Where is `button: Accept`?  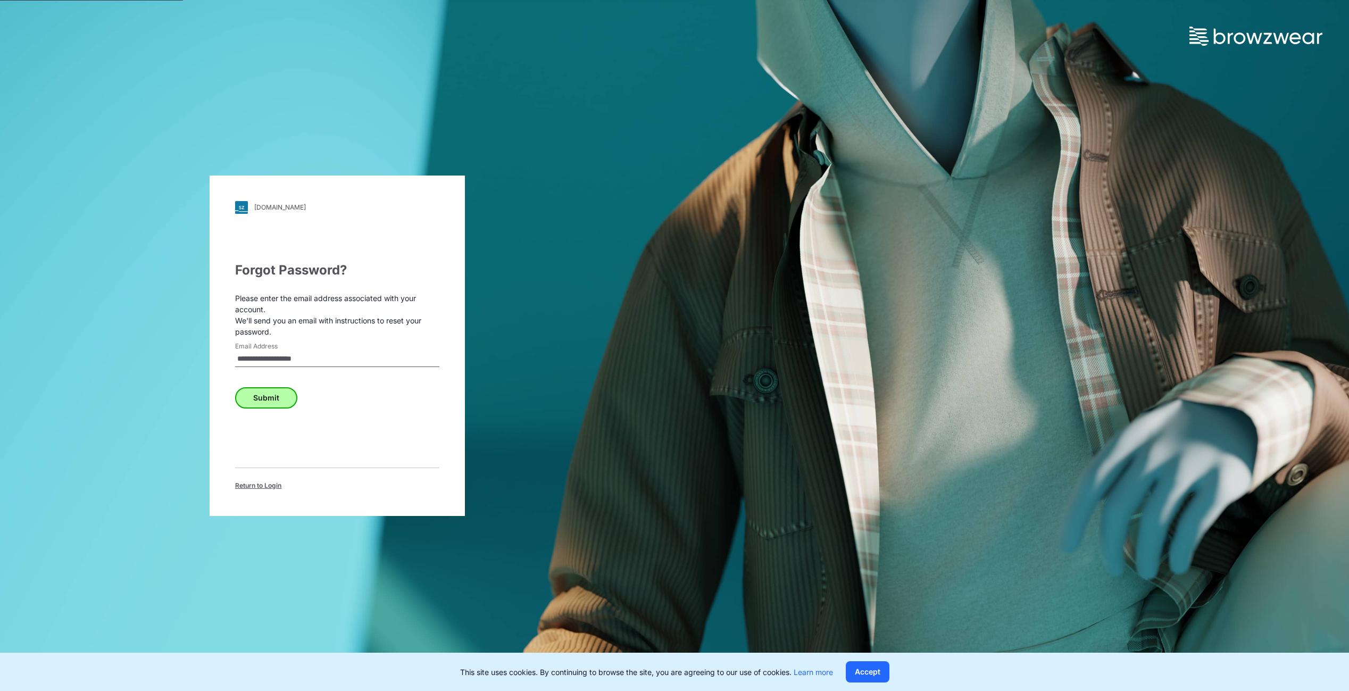
button: Accept is located at coordinates (868, 672).